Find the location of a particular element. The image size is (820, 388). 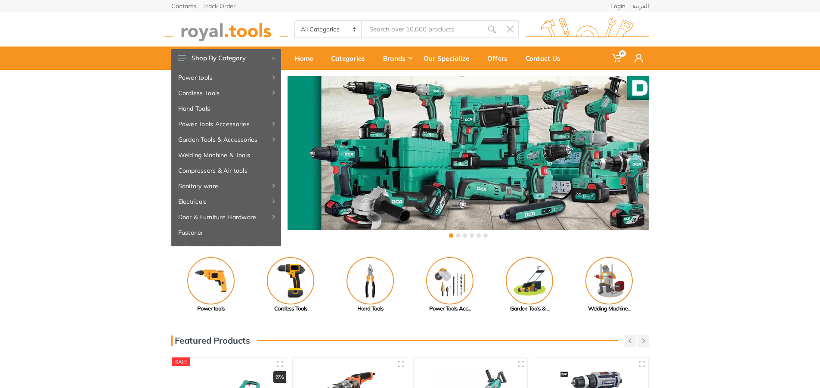

img: Royal - Power tools is located at coordinates (211, 281).